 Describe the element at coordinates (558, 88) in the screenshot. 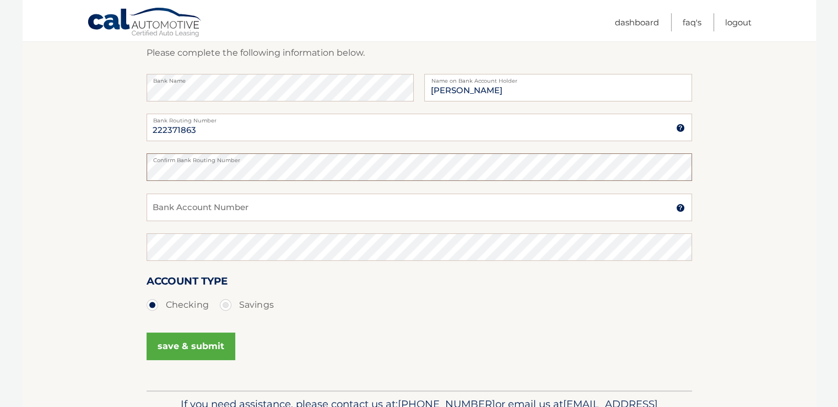

I see `input: Name on Account (Account Holder Name)` at that location.